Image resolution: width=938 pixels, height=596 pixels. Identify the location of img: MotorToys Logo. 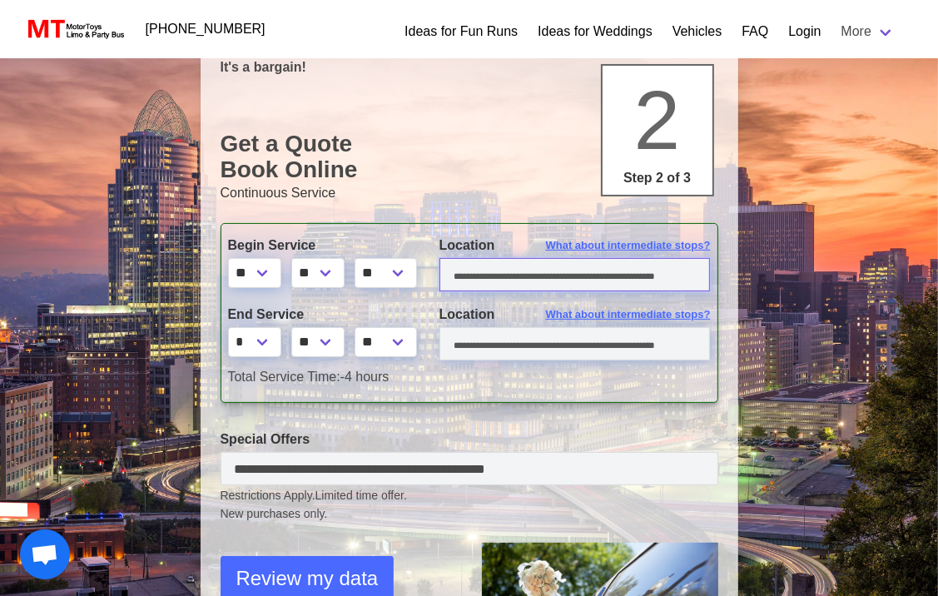
(74, 29).